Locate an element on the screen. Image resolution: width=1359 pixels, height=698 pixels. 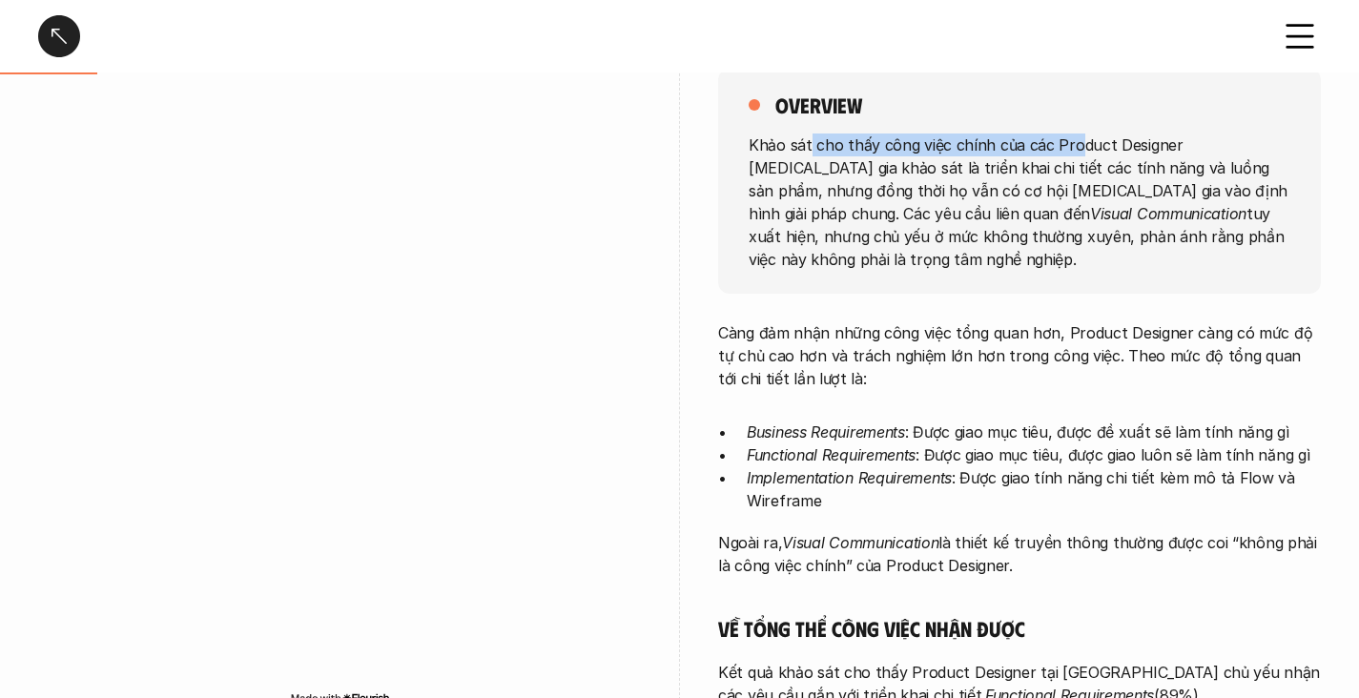
h5: overview is located at coordinates (818, 105).